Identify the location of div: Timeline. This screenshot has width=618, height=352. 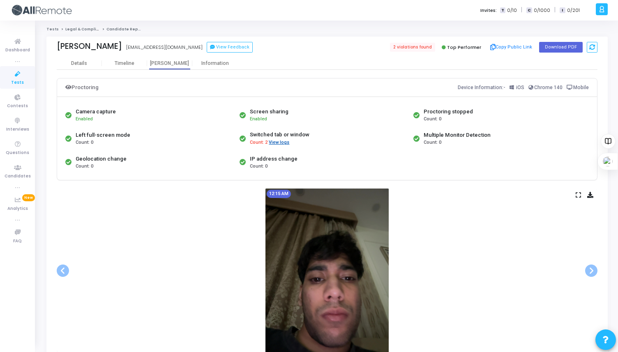
(125, 63).